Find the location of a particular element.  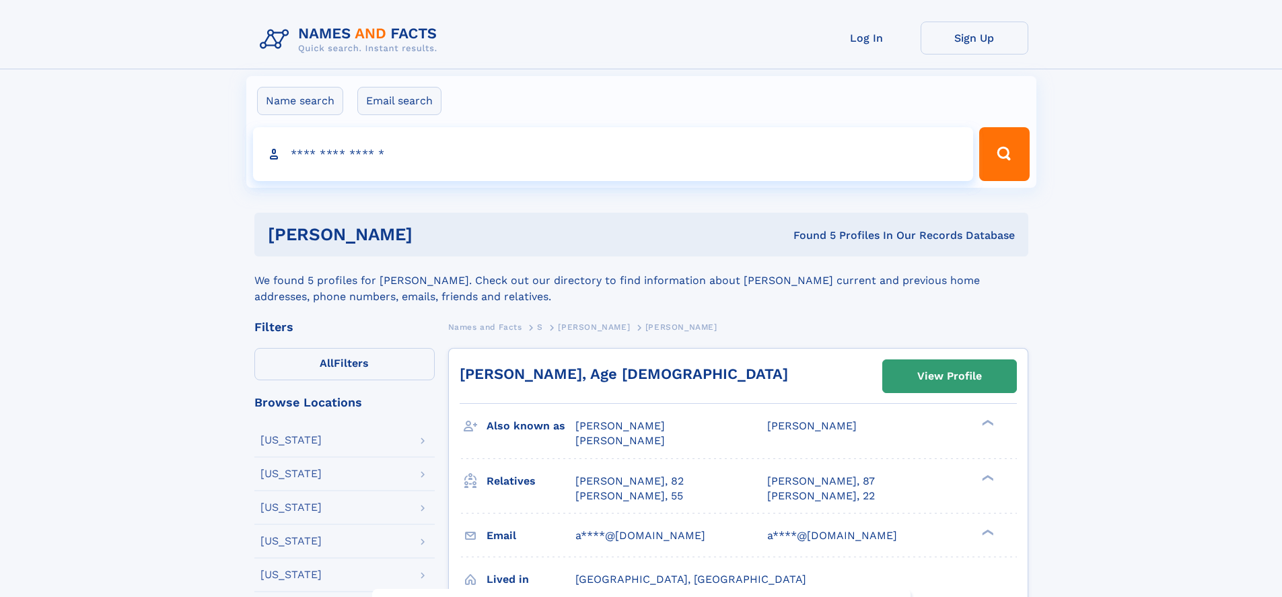

h3: Relatives is located at coordinates (531, 481).